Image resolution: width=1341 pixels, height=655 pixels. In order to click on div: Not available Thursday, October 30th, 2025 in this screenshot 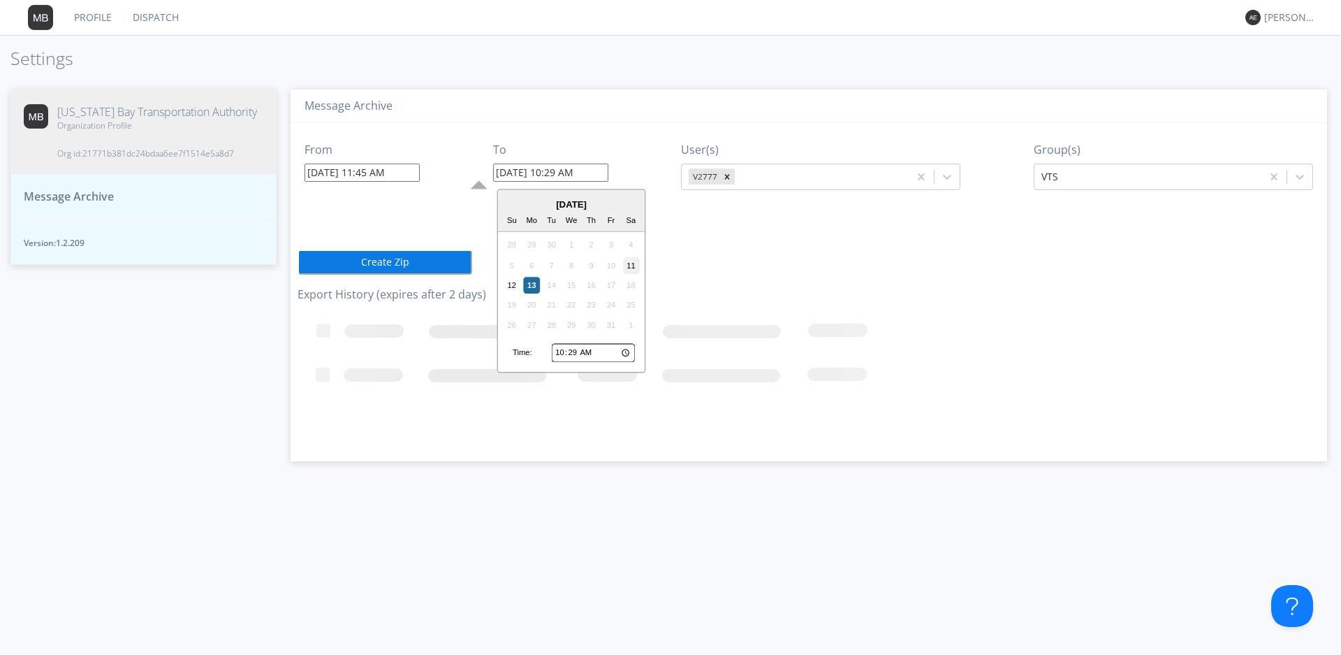, I will do `click(592, 325)`.